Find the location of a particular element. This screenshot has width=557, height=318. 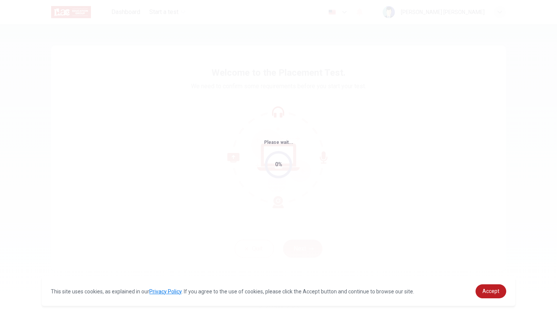

span: Please wait... is located at coordinates (278, 142).